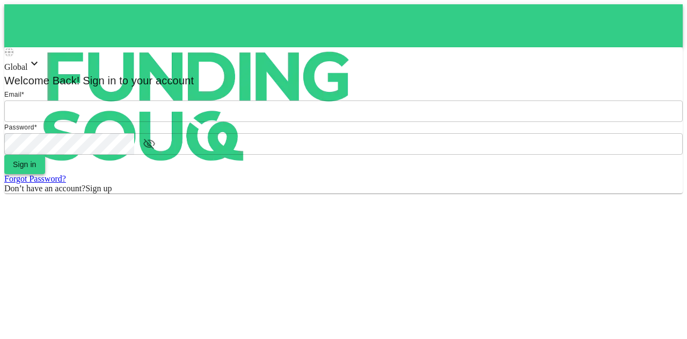 Image resolution: width=687 pixels, height=339 pixels. What do you see at coordinates (35, 178) in the screenshot?
I see `a: Forgot Password?` at bounding box center [35, 178].